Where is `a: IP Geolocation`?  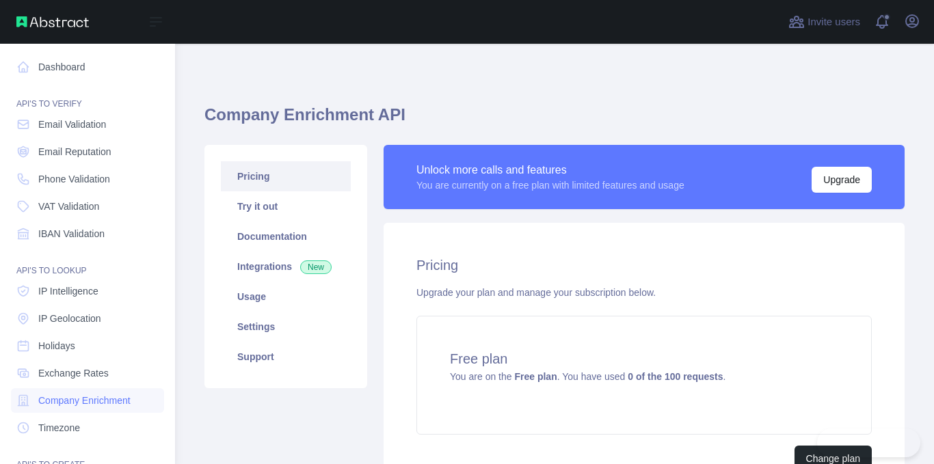 a: IP Geolocation is located at coordinates (87, 318).